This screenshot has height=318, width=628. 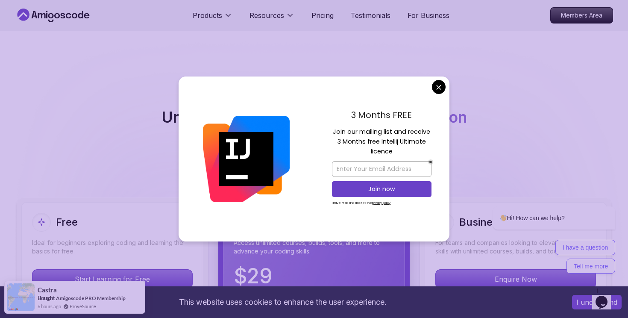 What do you see at coordinates (5, 7) in the screenshot?
I see `span: 1` at bounding box center [5, 7].